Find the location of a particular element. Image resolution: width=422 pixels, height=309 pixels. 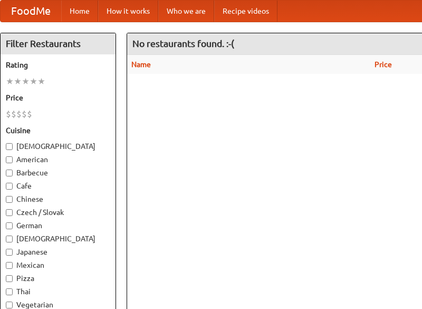

input: Vegetarian is located at coordinates (9, 305).